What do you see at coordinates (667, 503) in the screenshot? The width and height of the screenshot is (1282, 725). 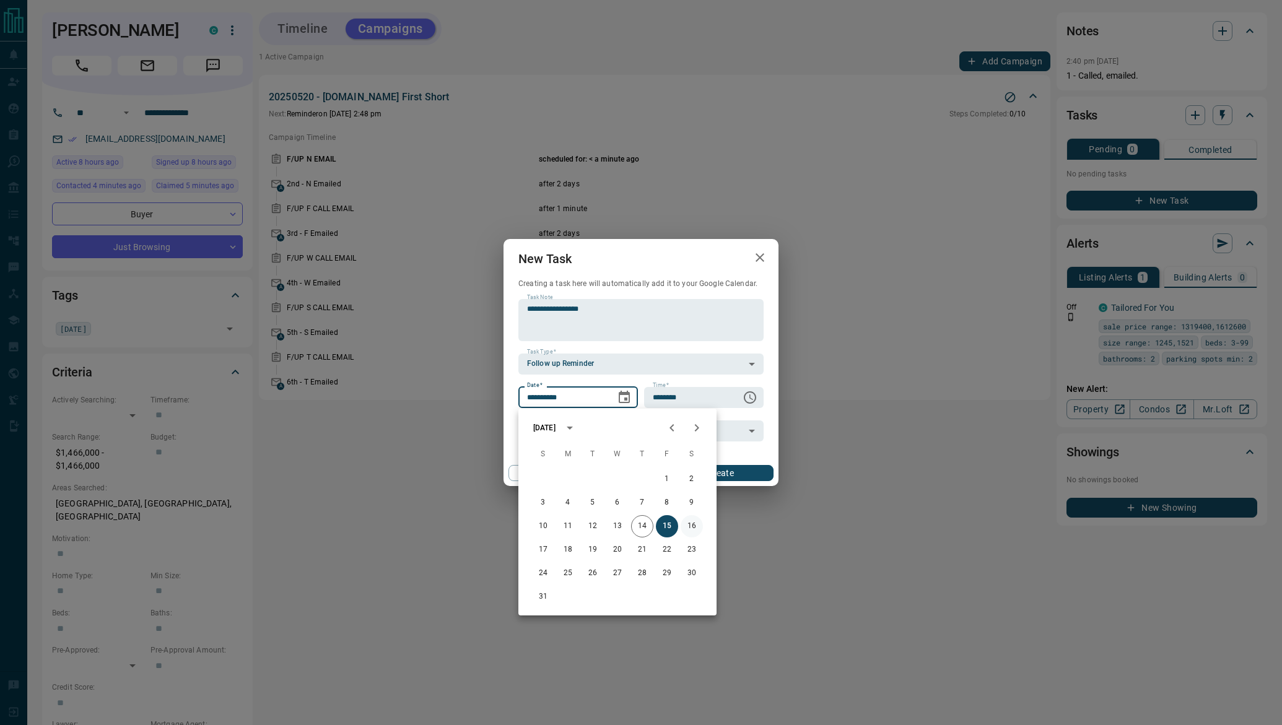 I see `button: 8` at bounding box center [667, 503].